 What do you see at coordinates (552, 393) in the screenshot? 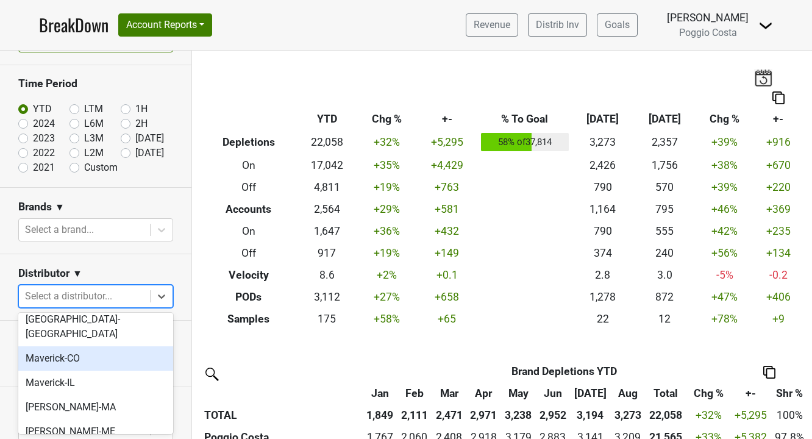
I see `th: Jun: activate to sort column ascending` at bounding box center [552, 393].